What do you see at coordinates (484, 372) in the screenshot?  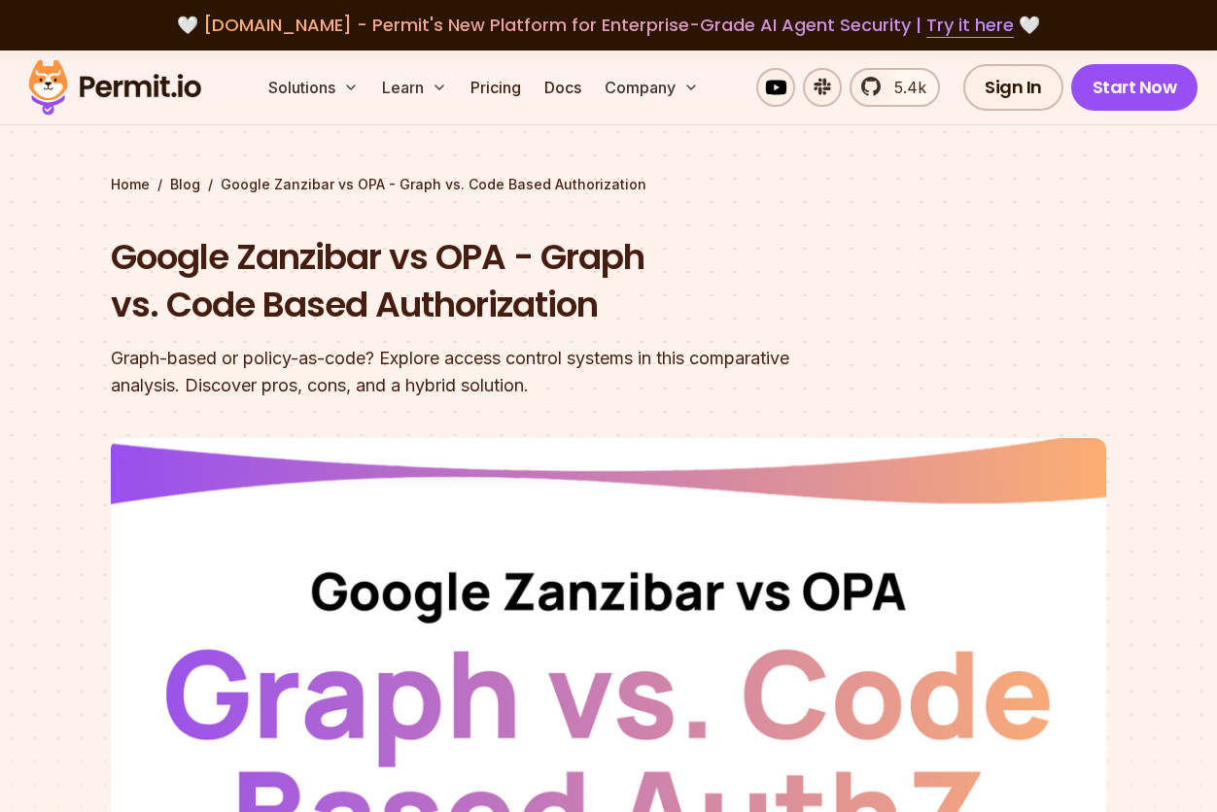 I see `div: Graph-based or policy-as-code? Explore access control systems in this comparative analysis. Disco...` at bounding box center [484, 372].